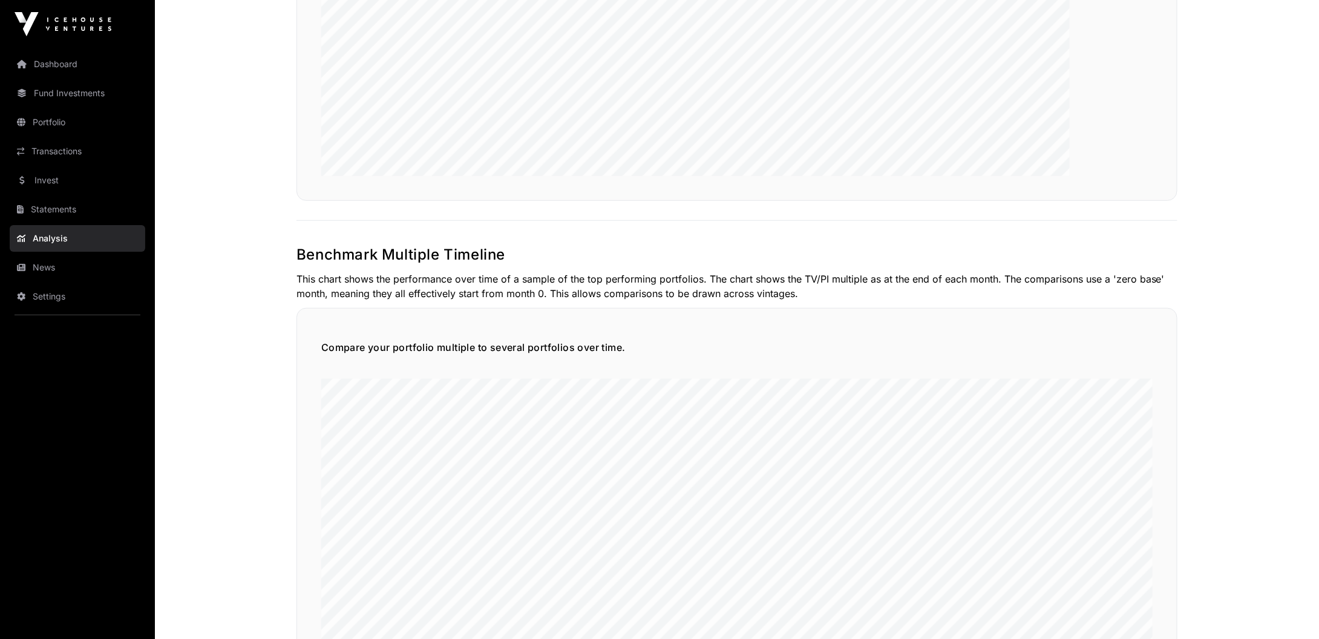  I want to click on a: Portfolio, so click(77, 122).